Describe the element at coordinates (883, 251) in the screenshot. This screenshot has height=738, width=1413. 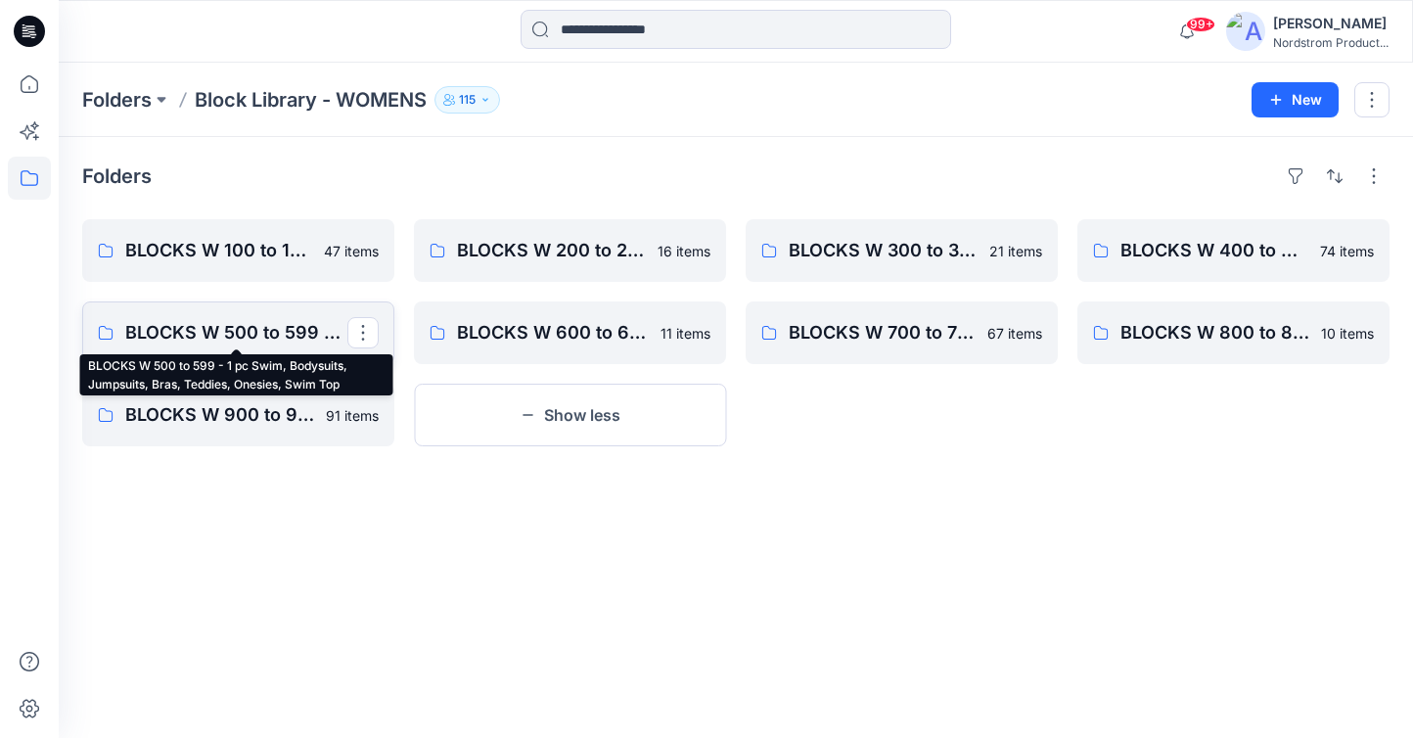
I see `p: BLOCKS W 300 to 399 - Jackets, Blazers, Outerwear, Sportscoat, Vest` at that location.